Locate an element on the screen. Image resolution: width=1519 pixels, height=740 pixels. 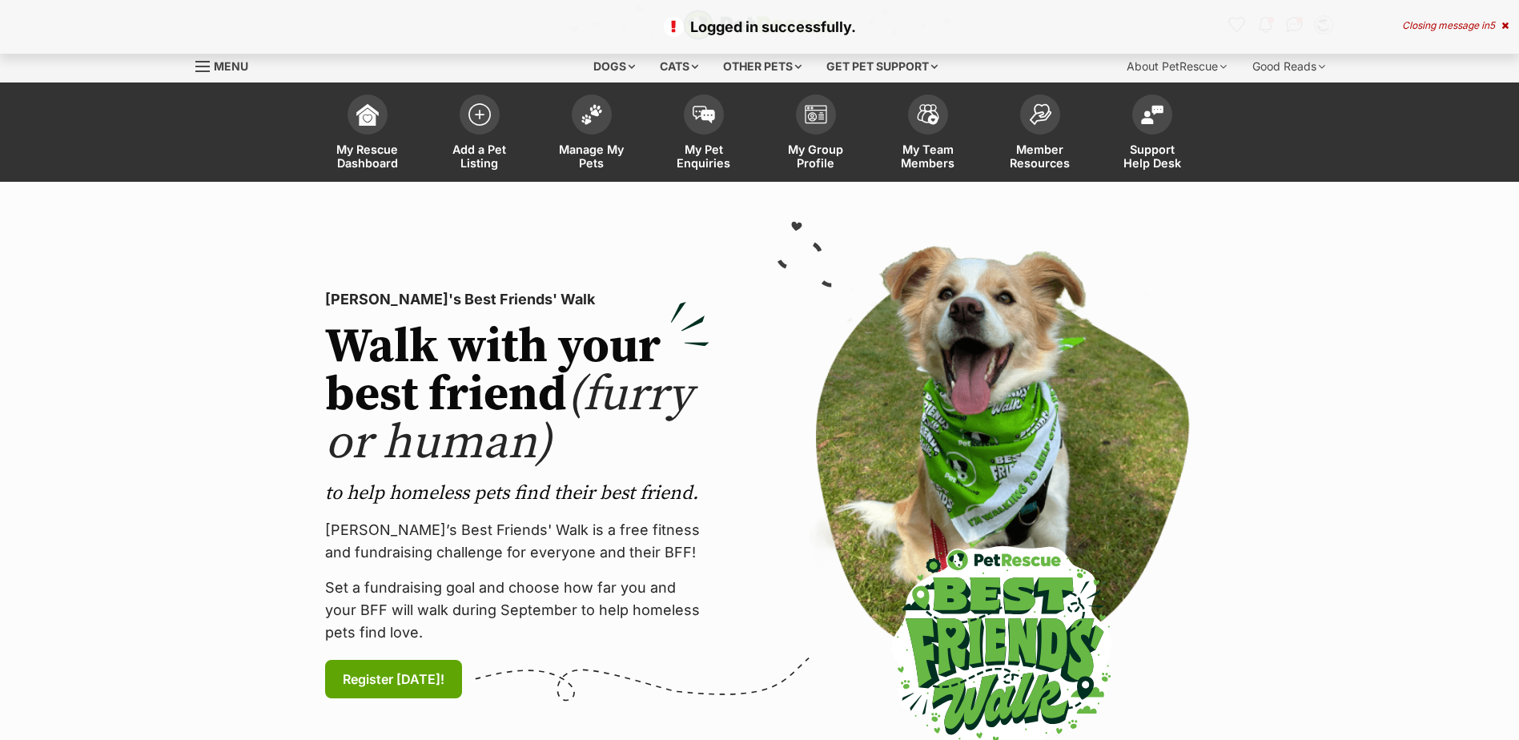
a: My Team Members is located at coordinates (928, 134).